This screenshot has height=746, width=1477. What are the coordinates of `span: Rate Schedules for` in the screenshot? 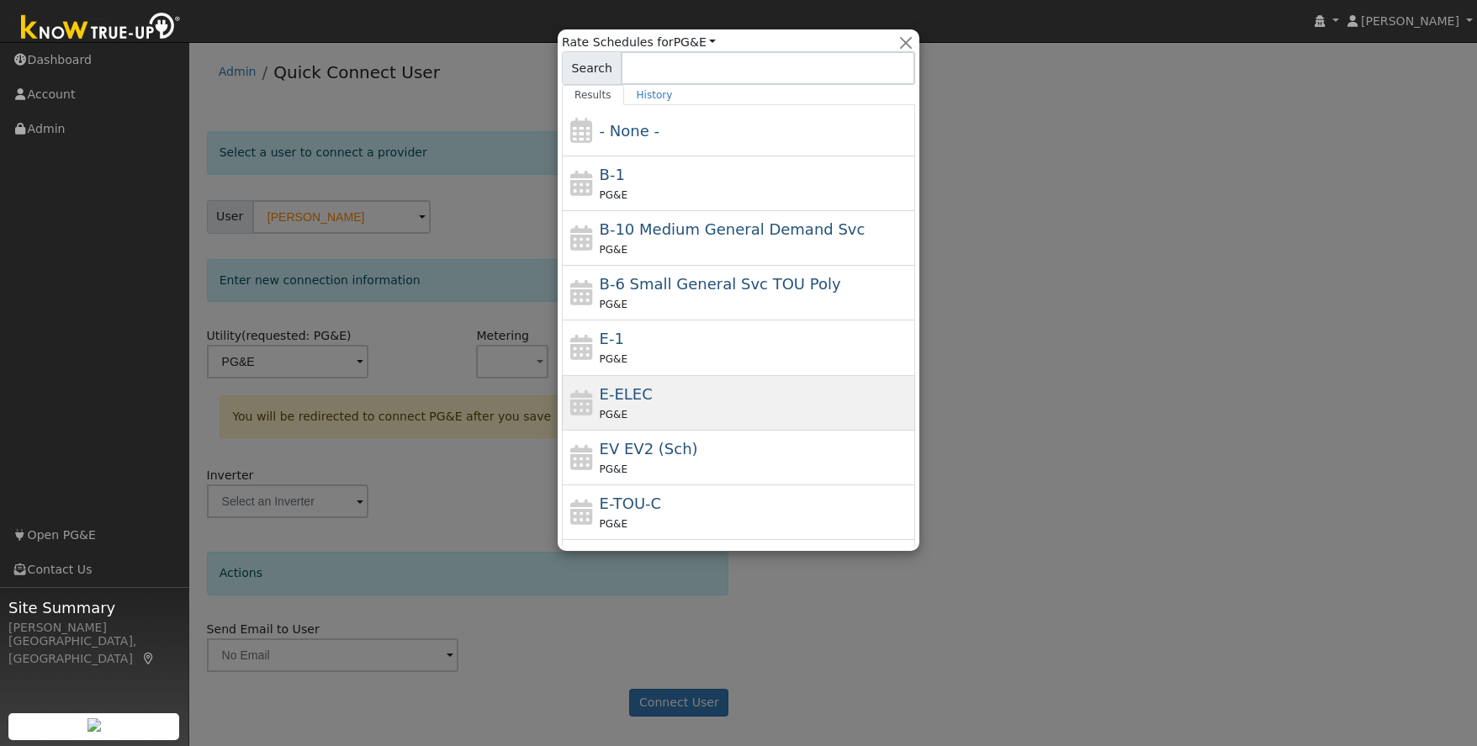 It's located at (639, 42).